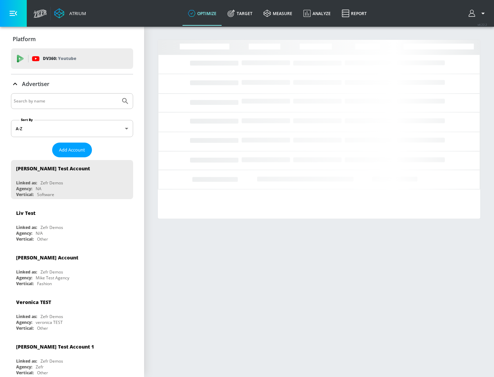  I want to click on div: NA, so click(38, 189).